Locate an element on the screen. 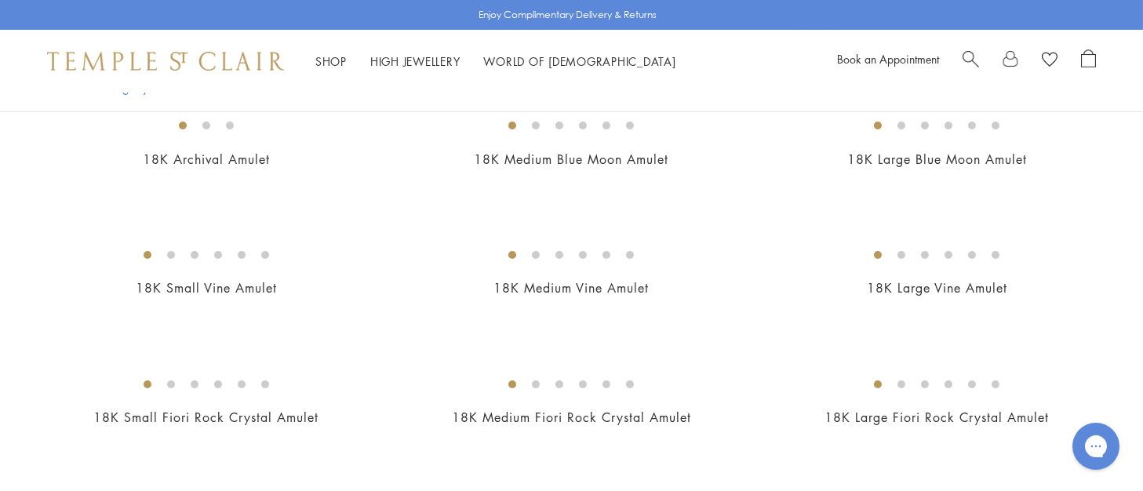 Image resolution: width=1143 pixels, height=491 pixels. nav: Main navigation is located at coordinates (496, 61).